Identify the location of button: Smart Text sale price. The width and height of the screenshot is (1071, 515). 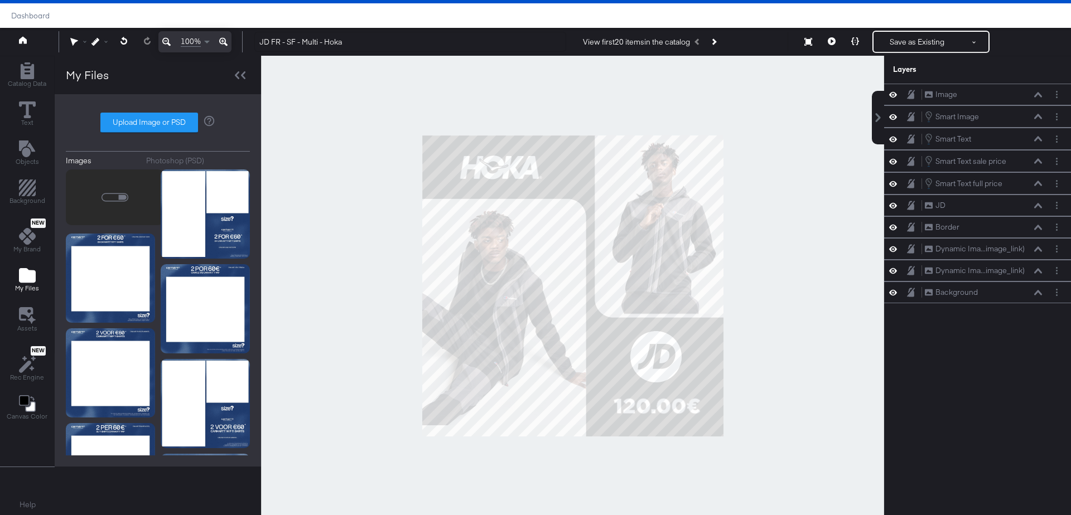
(965, 161).